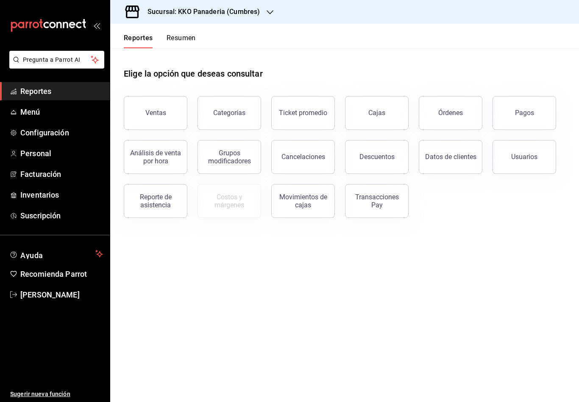  What do you see at coordinates (61, 91) in the screenshot?
I see `span: Reportes` at bounding box center [61, 91].